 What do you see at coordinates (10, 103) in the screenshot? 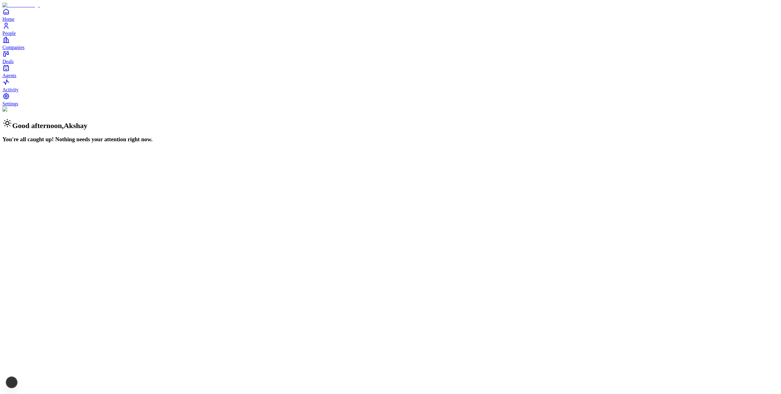
I see `span: Settings` at bounding box center [10, 103].